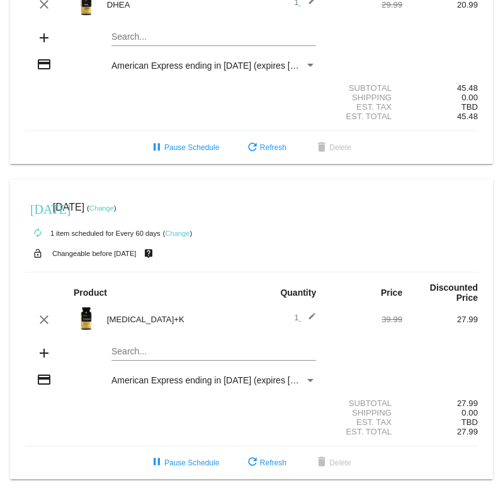 The image size is (503, 495). Describe the element at coordinates (467, 116) in the screenshot. I see `span: 45.48` at that location.